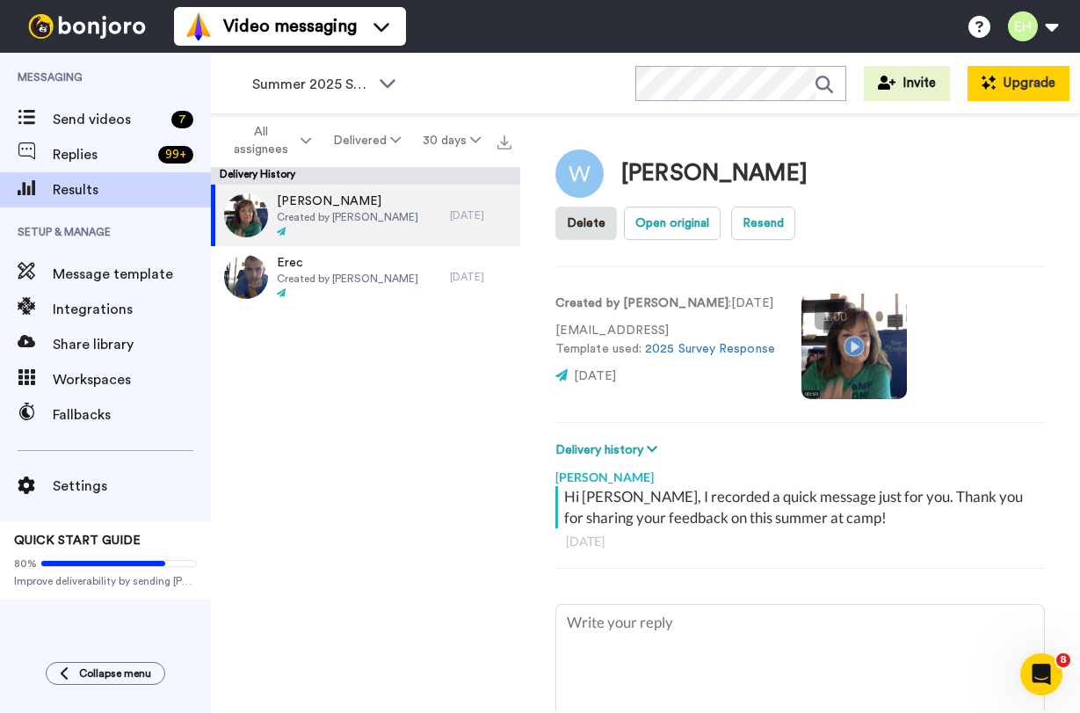 This screenshot has height=713, width=1080. Describe the element at coordinates (907, 83) in the screenshot. I see `button: Invite` at that location.